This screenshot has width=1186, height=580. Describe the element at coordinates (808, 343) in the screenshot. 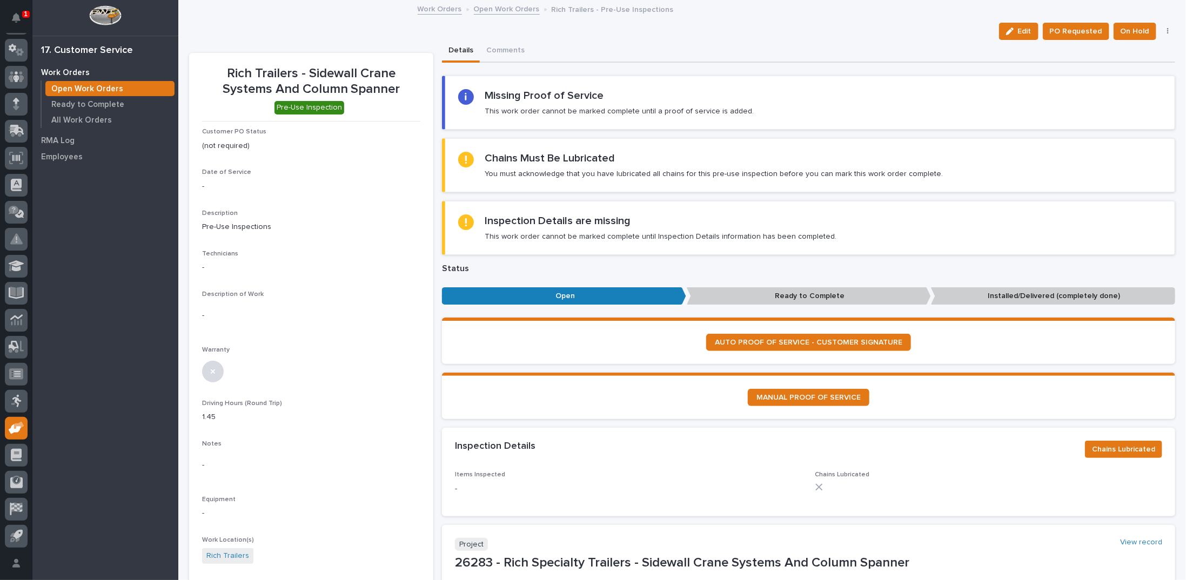

I see `span: AUTO PROOF OF SERVICE - CUSTOMER SIGNATURE` at that location.